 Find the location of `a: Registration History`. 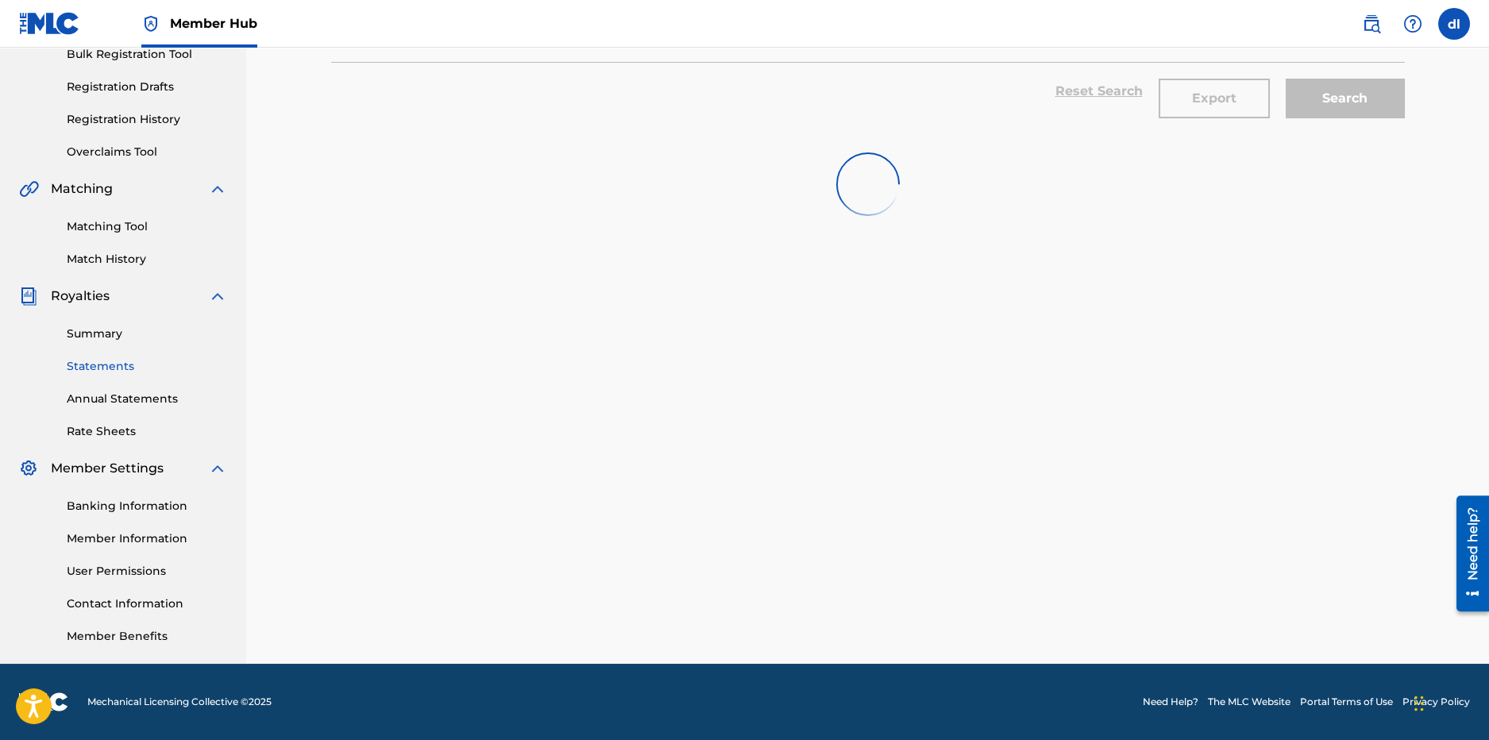

a: Registration History is located at coordinates (147, 119).